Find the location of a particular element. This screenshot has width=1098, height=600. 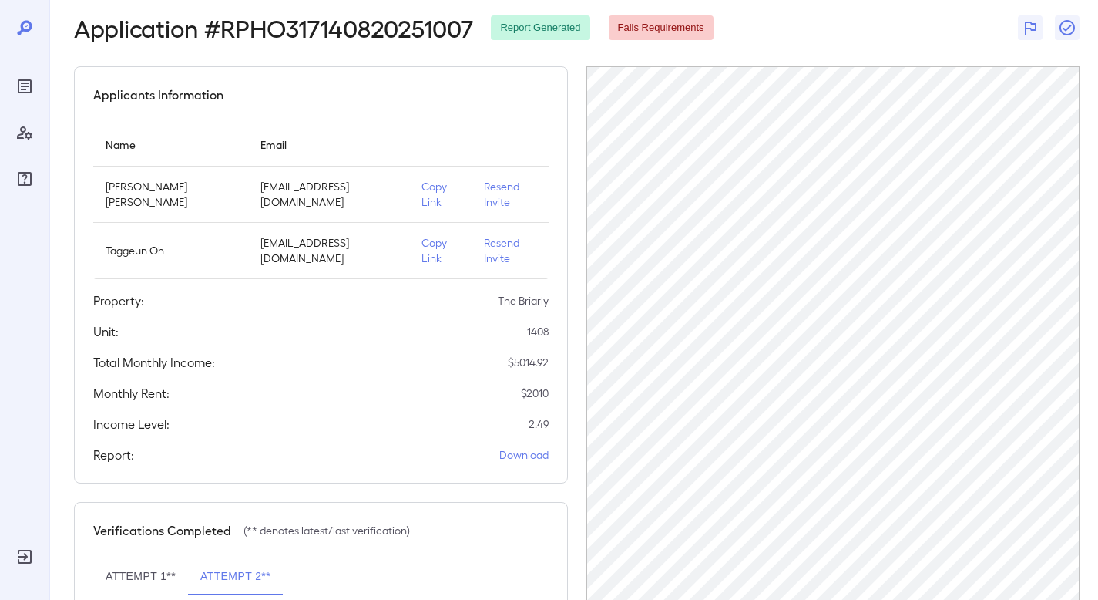

button: Flag Report is located at coordinates (1030, 28).